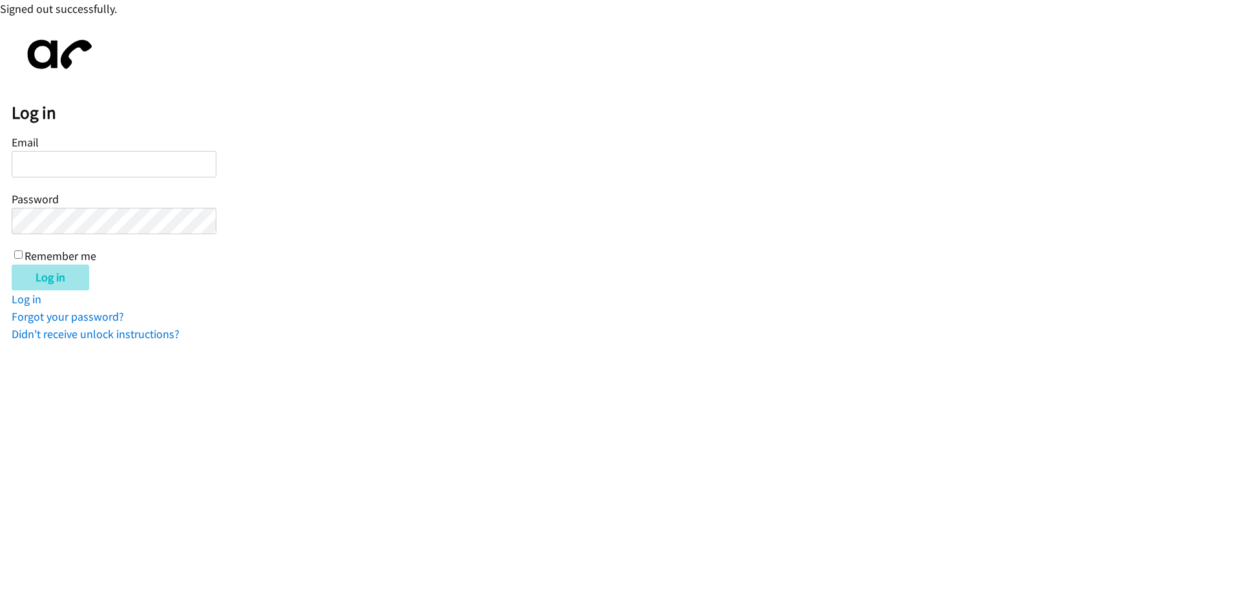 This screenshot has height=593, width=1240. What do you see at coordinates (68, 316) in the screenshot?
I see `a: Forgot your password?` at bounding box center [68, 316].